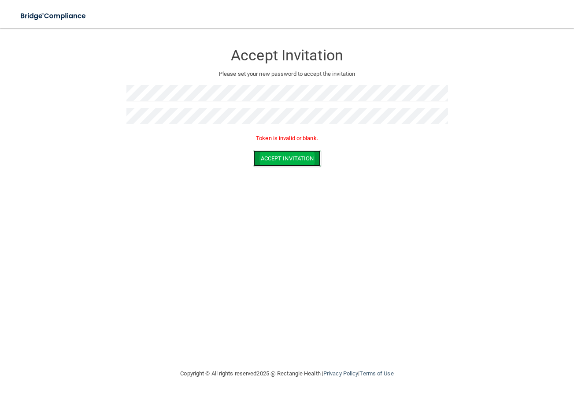 The height and width of the screenshot is (397, 574). I want to click on button: Accept Invitation, so click(287, 158).